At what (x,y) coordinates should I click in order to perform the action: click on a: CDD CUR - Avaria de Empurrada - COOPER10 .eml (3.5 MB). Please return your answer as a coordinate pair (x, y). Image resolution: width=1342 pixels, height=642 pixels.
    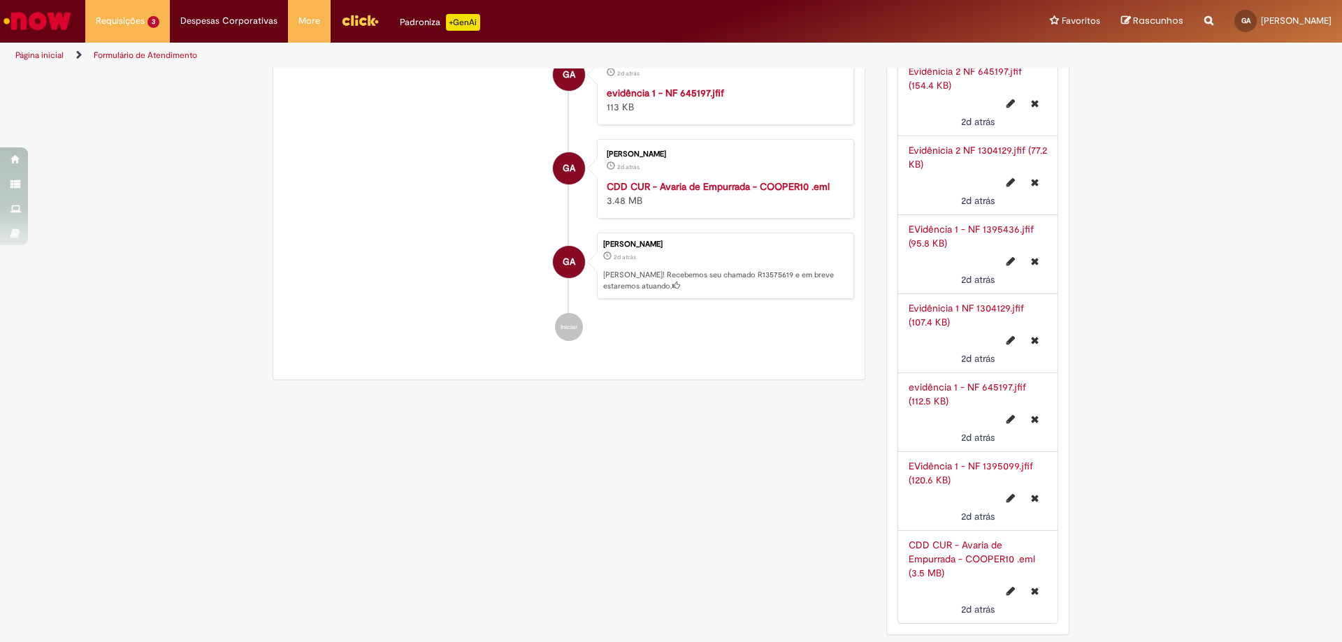
    Looking at the image, I should click on (972, 559).